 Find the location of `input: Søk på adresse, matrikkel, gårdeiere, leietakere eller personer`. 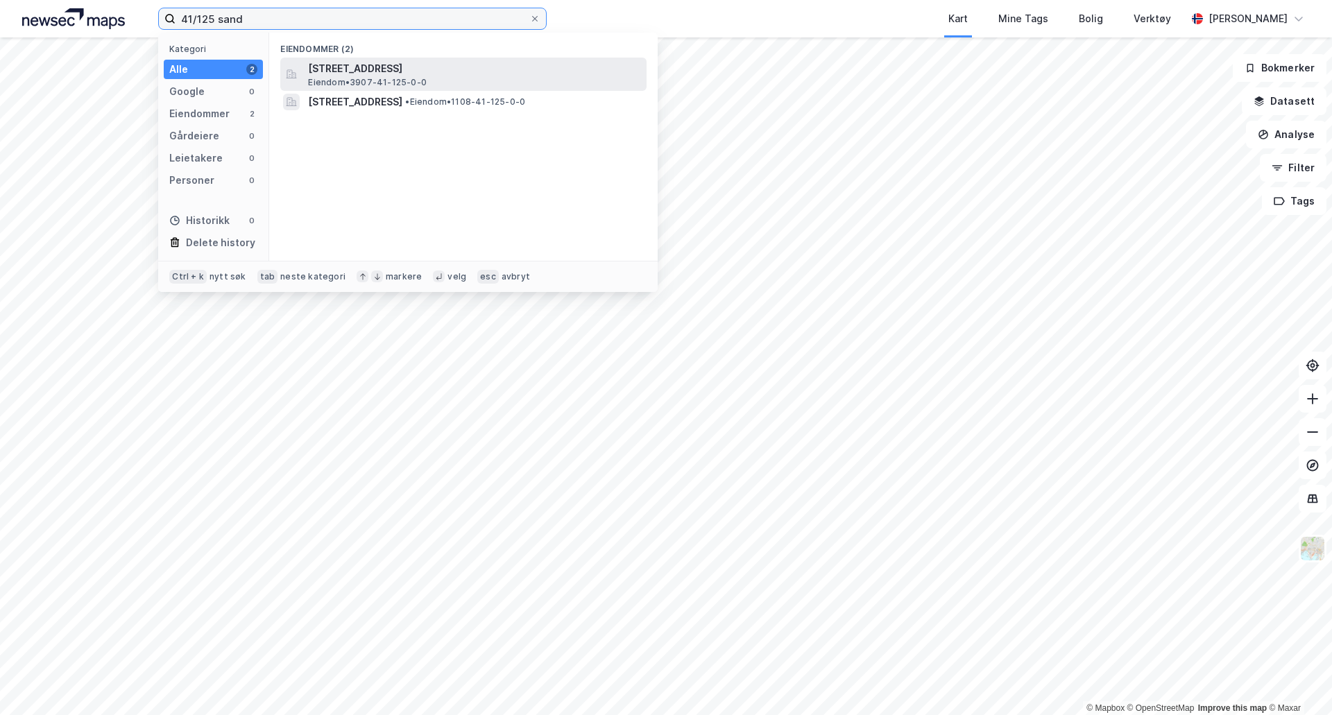

input: Søk på adresse, matrikkel, gårdeiere, leietakere eller personer is located at coordinates (353, 19).